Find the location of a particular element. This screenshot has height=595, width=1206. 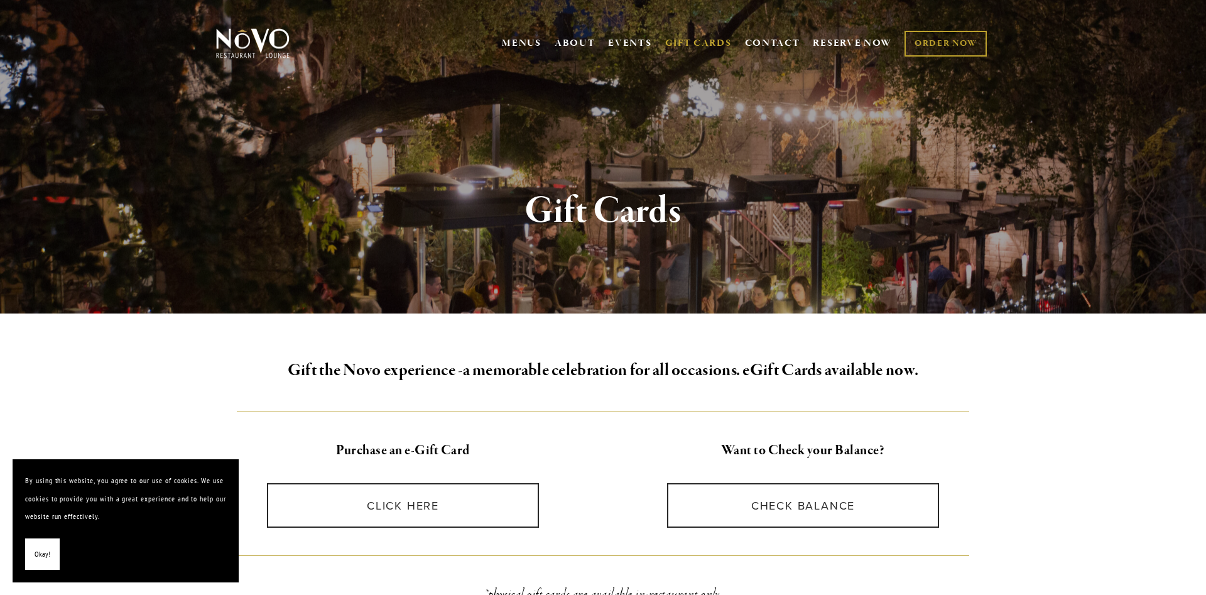

img: Novo Restaurant &amp; Lounge is located at coordinates (252, 43).